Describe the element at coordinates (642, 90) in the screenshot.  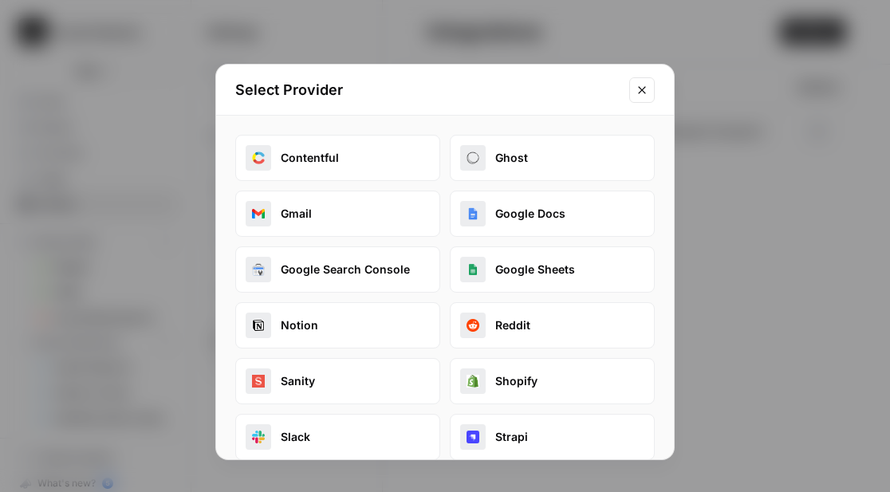
I see `button: Close modal` at that location.